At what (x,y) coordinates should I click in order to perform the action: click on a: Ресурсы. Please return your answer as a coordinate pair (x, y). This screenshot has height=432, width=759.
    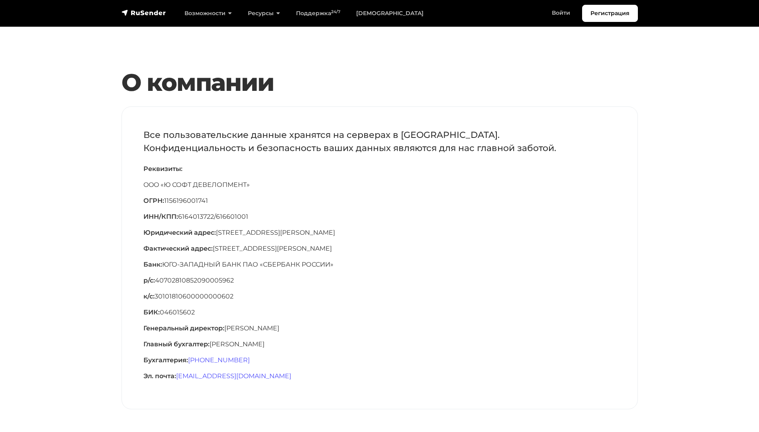
    Looking at the image, I should click on (264, 13).